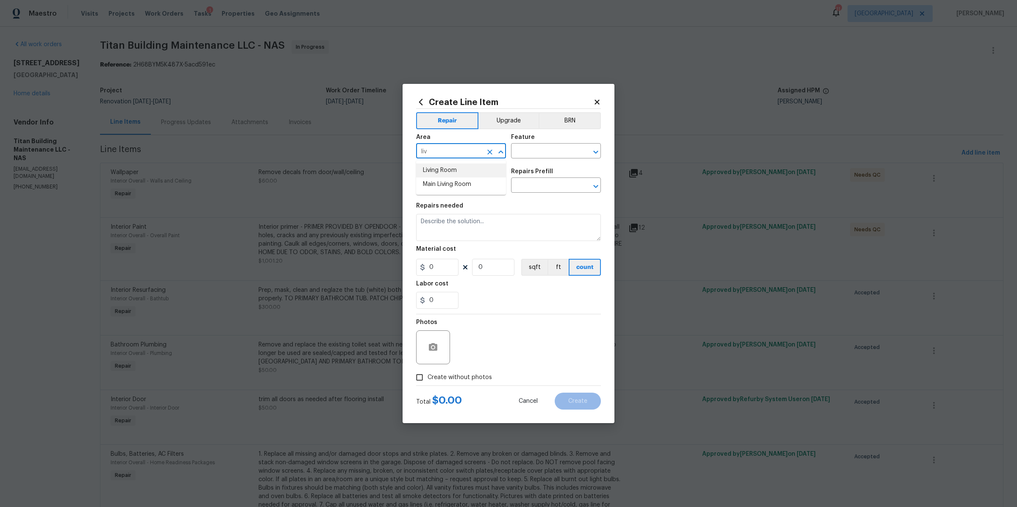  Describe the element at coordinates (439, 206) in the screenshot. I see `h5: Repairs needed` at that location.